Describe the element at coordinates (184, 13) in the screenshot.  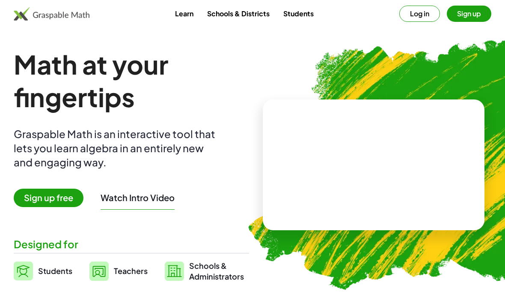
I see `a: Learn` at that location.